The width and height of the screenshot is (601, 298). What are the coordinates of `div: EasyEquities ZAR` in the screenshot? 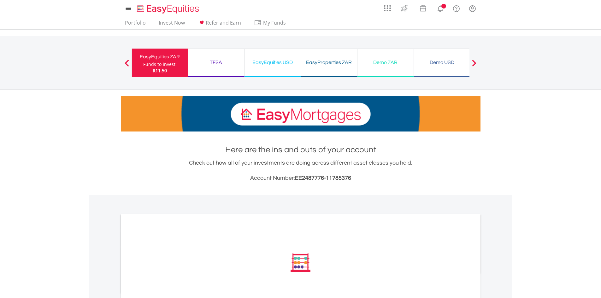 It's located at (160, 57).